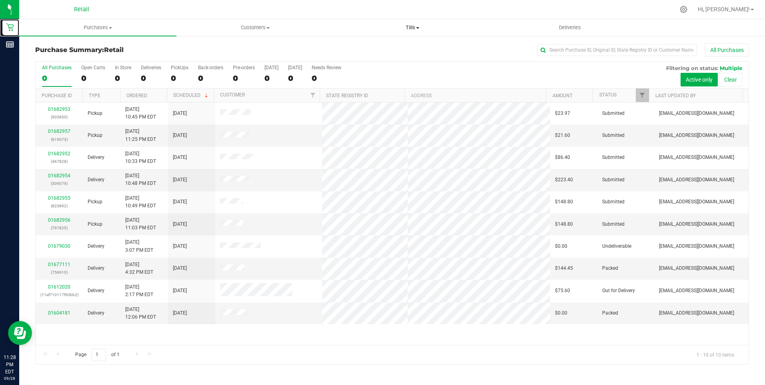 This screenshot has width=765, height=385. I want to click on a: Scheduled, so click(191, 95).